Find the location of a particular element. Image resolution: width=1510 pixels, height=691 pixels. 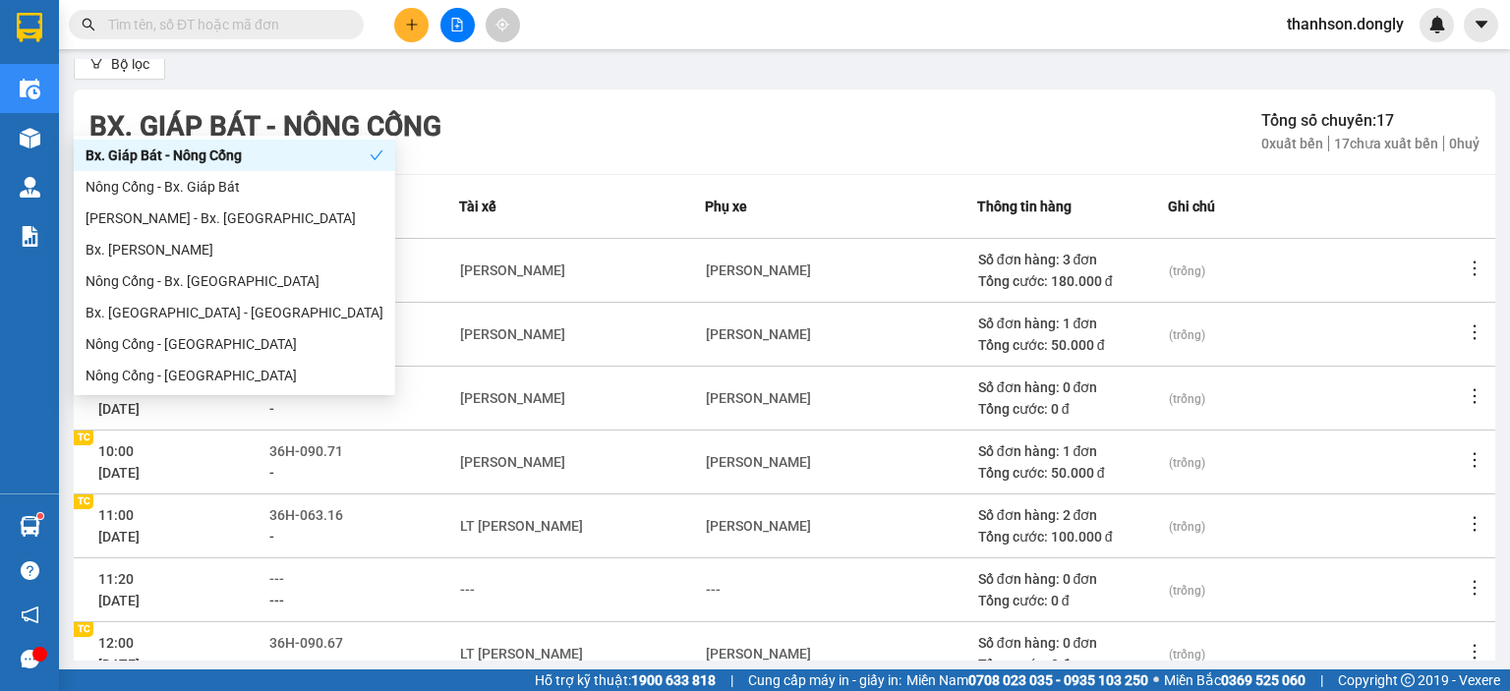

div: Số đơn hàng: 3 đơn is located at coordinates (1072, 260).